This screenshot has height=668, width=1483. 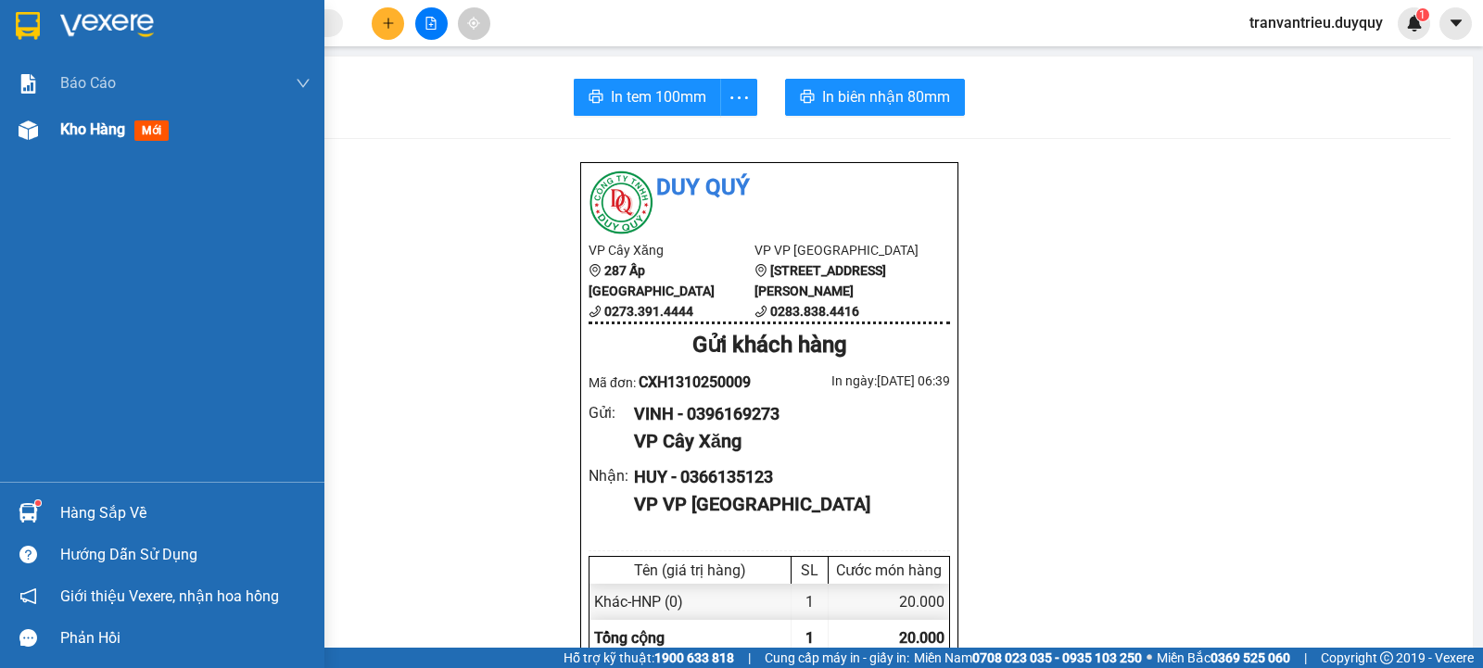 What do you see at coordinates (1028, 658) in the screenshot?
I see `span: Miền Nam` at bounding box center [1028, 658].